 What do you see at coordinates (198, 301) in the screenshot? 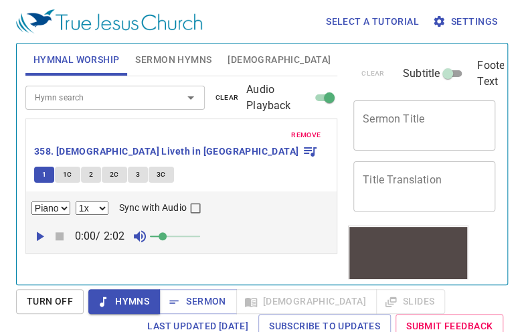
I see `button: Sermon` at bounding box center [198, 301].